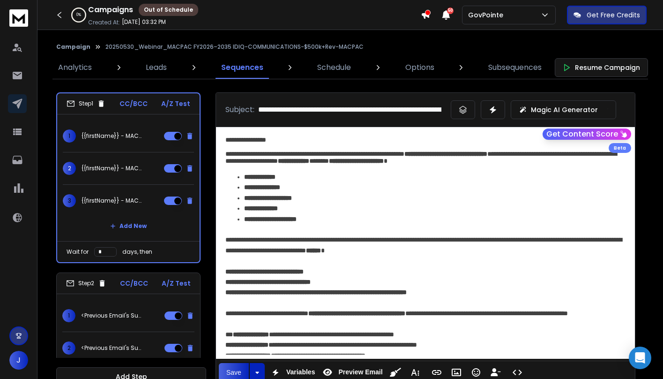 The height and width of the screenshot is (379, 663). Describe the element at coordinates (563, 110) in the screenshot. I see `button: Magic AI Generator` at that location.